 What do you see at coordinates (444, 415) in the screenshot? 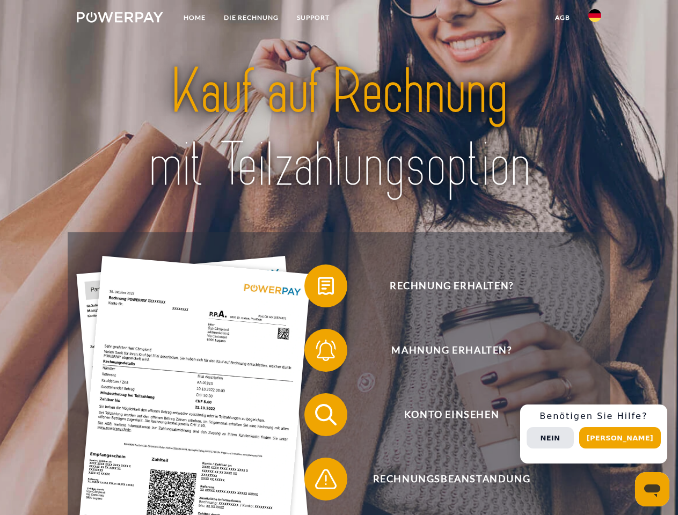
I see `a: Konto einsehen` at bounding box center [444, 415].